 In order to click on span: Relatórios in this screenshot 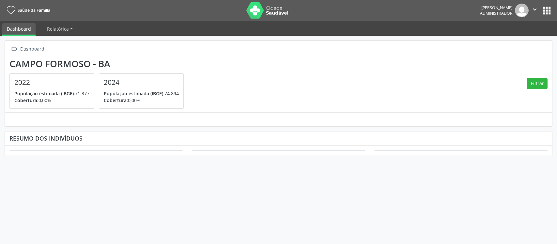, I will do `click(58, 29)`.